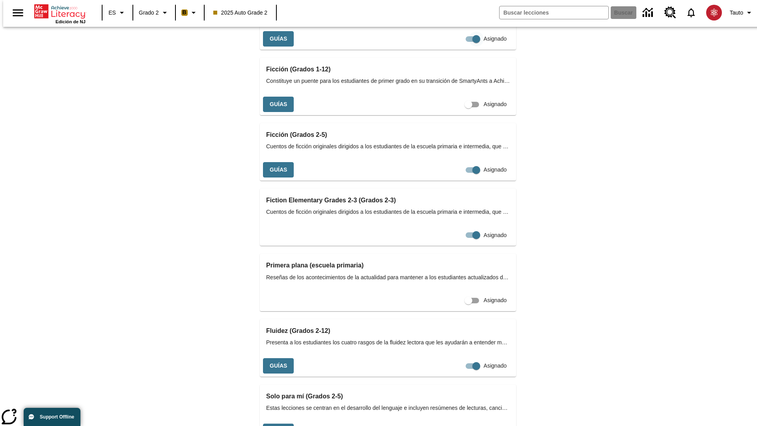  I want to click on a: Notificaciones, so click(691, 13).